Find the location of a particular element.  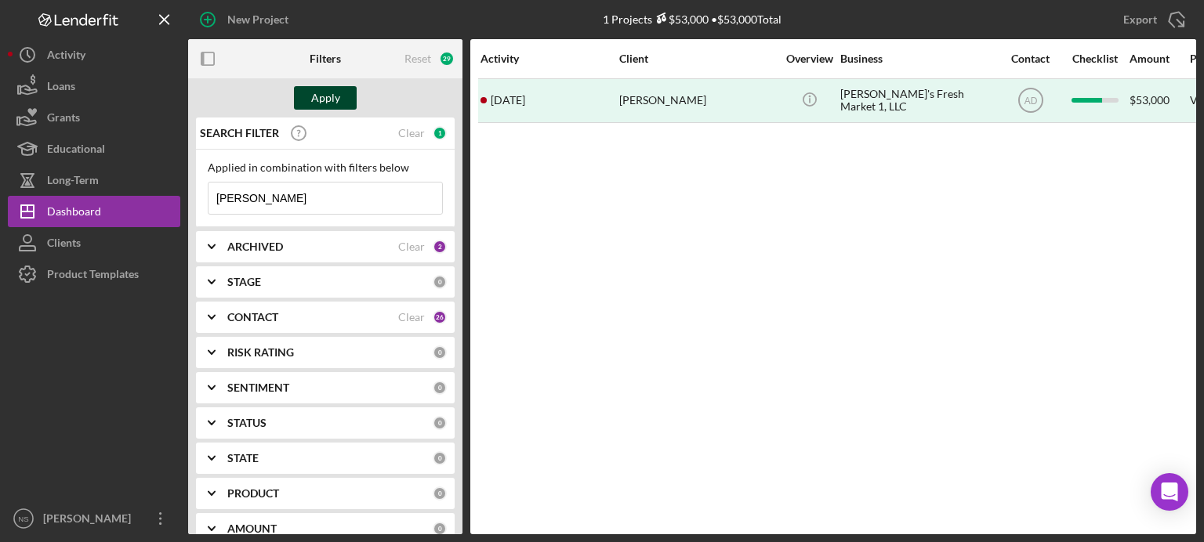

a: Dashboard is located at coordinates (94, 212).